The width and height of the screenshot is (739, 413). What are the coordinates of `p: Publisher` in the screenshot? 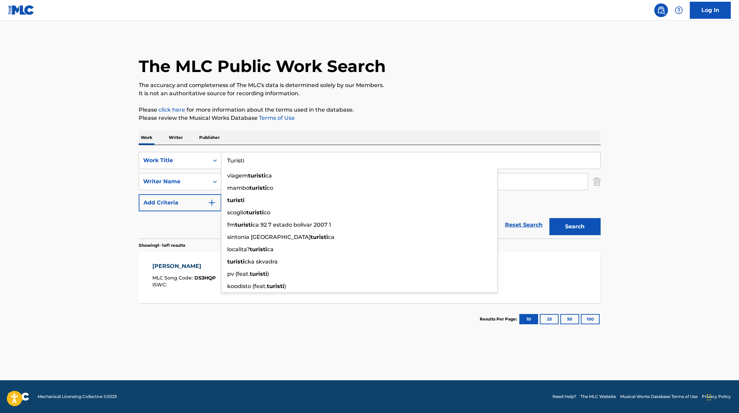 It's located at (209, 138).